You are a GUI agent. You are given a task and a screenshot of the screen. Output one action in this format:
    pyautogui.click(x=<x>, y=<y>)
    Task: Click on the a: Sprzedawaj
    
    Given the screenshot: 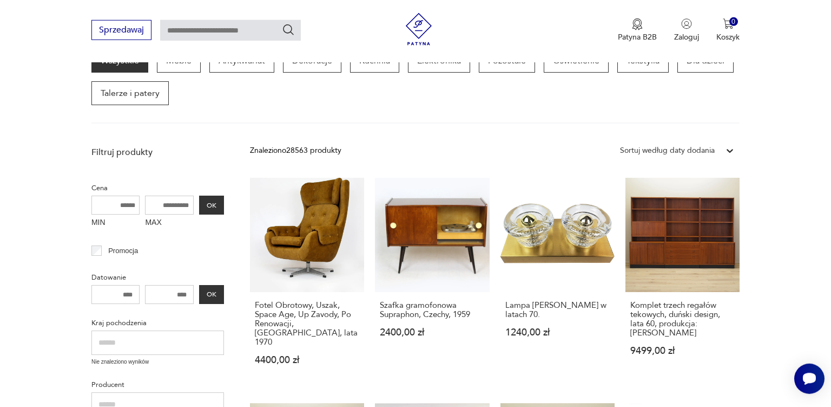 What is the action you would take?
    pyautogui.click(x=121, y=31)
    